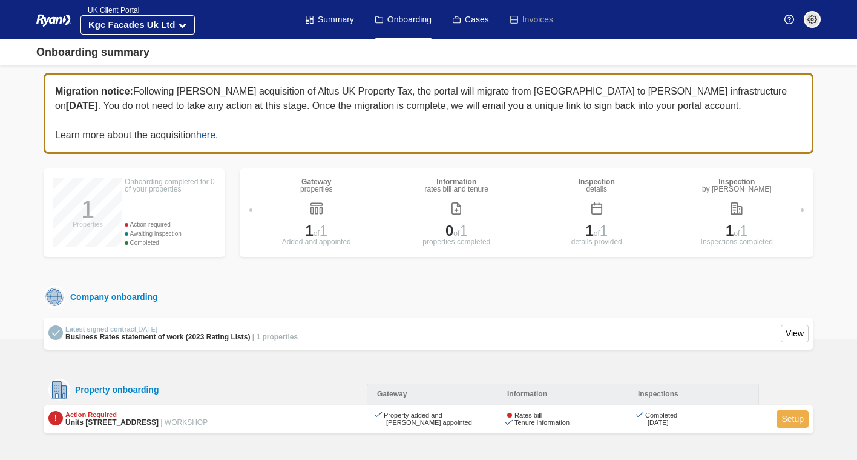 This screenshot has height=460, width=857. I want to click on strong: Kgc Facades Uk Ltd, so click(131, 24).